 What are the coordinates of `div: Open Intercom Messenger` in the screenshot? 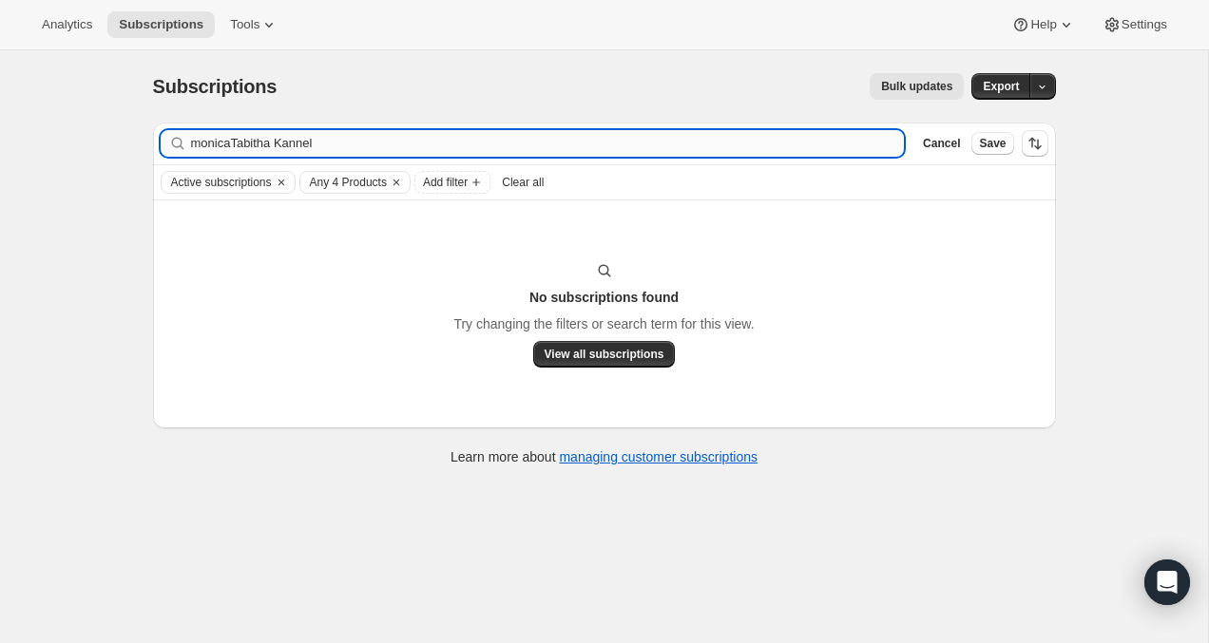 It's located at (1167, 583).